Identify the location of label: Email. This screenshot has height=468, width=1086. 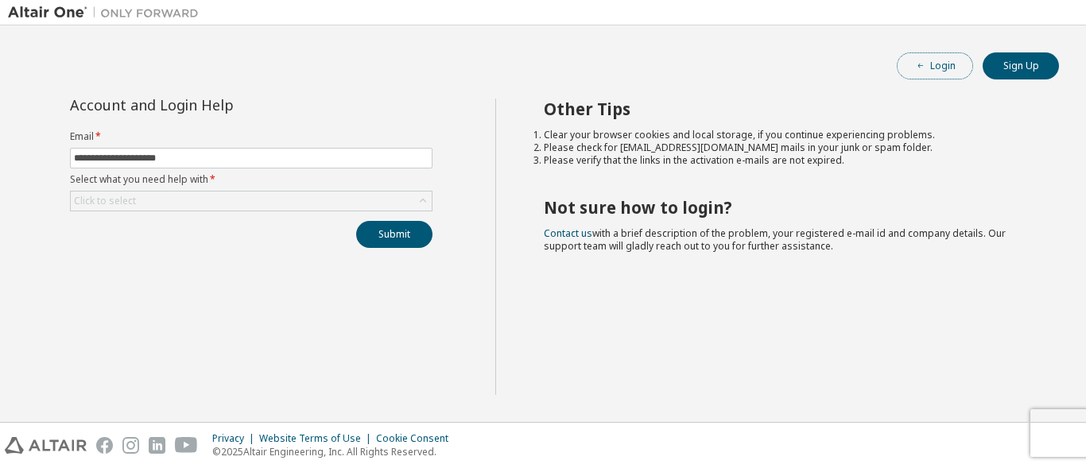
(251, 137).